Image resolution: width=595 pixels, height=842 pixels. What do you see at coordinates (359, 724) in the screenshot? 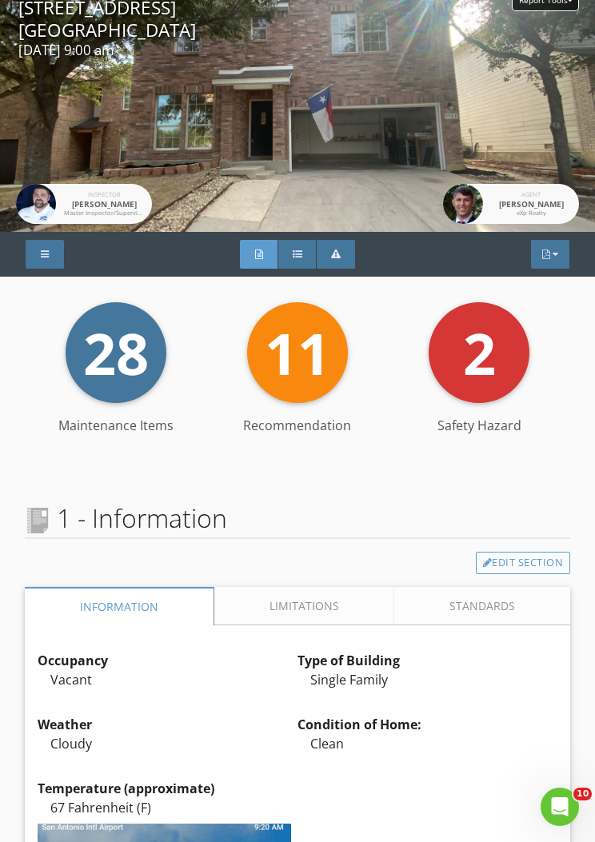
I see `strong: Condition of Home:` at bounding box center [359, 724].